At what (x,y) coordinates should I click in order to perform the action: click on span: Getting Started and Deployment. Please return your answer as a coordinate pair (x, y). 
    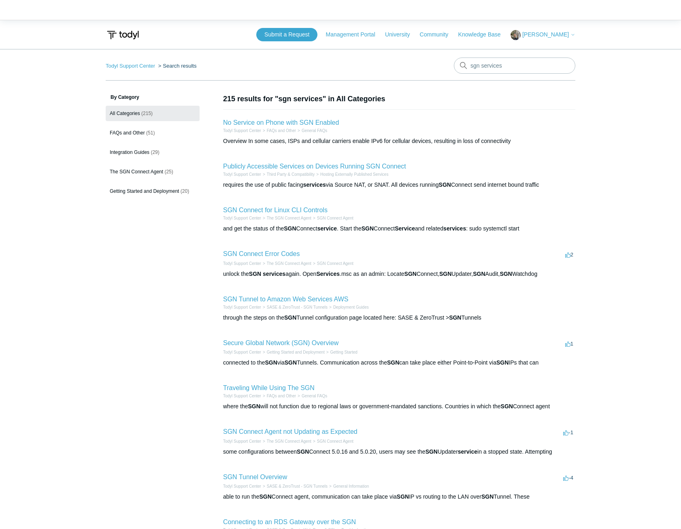
    Looking at the image, I should click on (144, 191).